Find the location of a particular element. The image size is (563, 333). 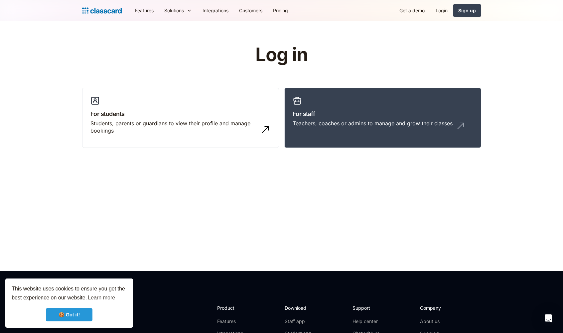

a: dismiss cookie message is located at coordinates (69, 315).